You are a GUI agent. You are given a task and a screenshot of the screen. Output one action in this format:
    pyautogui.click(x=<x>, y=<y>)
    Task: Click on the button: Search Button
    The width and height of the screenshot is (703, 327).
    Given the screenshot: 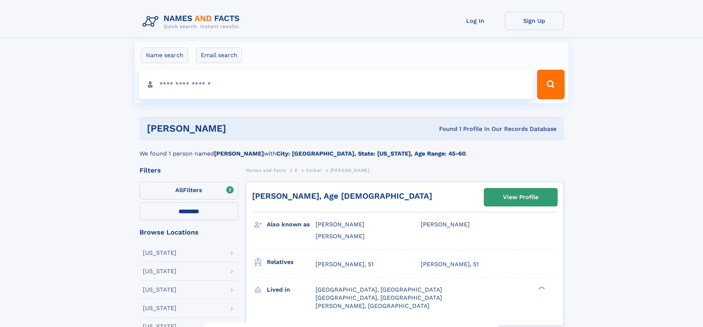 What is the action you would take?
    pyautogui.click(x=550, y=84)
    